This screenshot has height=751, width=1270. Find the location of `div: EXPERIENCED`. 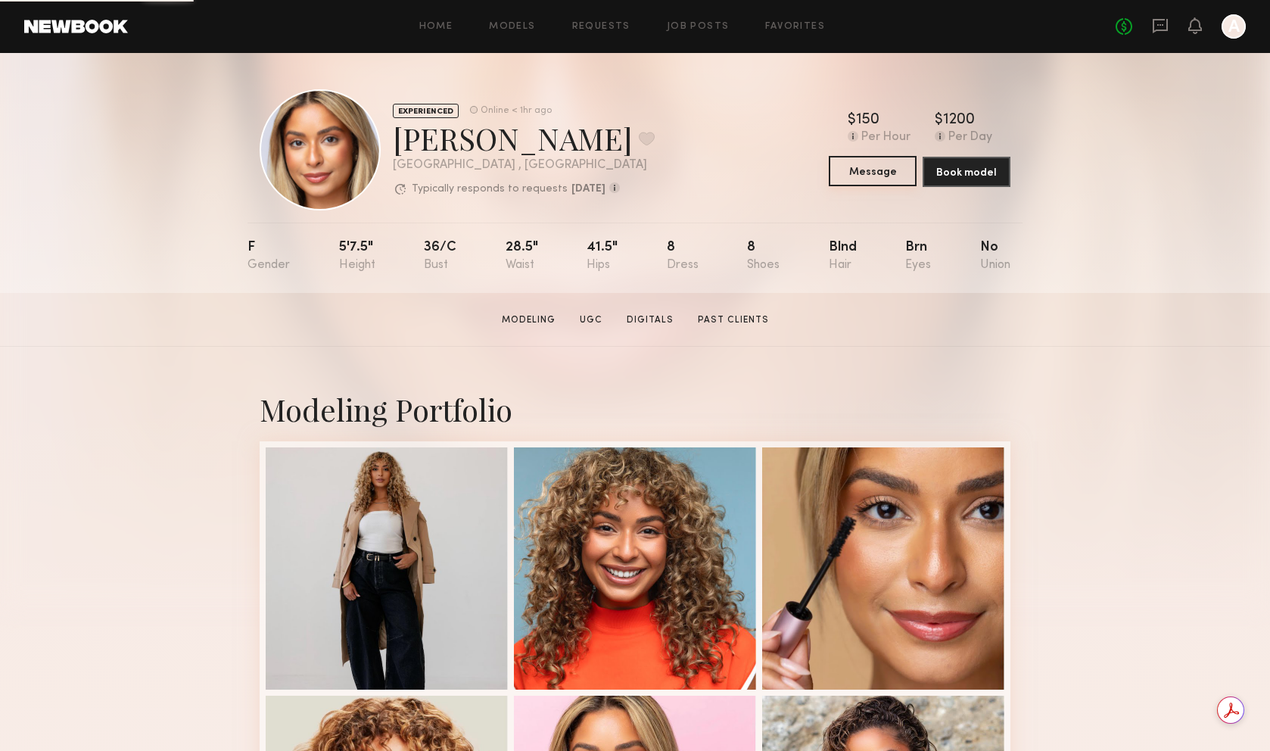

div: EXPERIENCED is located at coordinates (425, 110).